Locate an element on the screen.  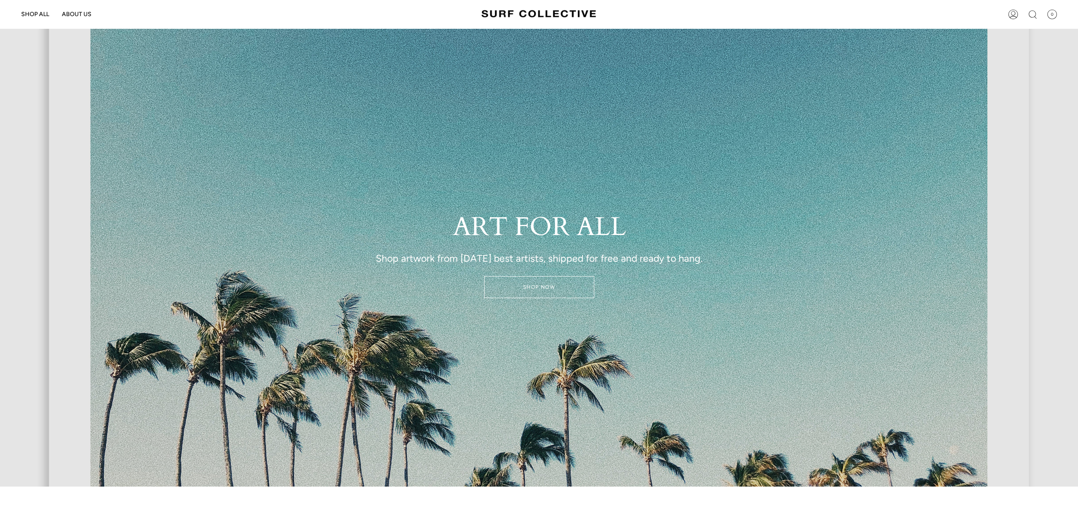
span: ABOUT US is located at coordinates (77, 14).